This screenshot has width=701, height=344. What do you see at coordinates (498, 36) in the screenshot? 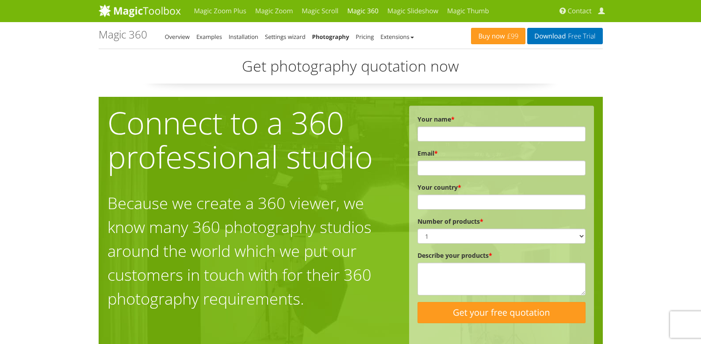
I see `a: Buy now£99` at bounding box center [498, 36].